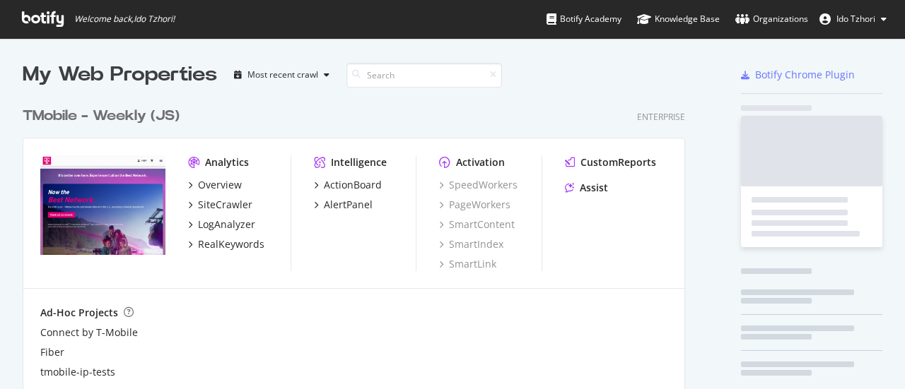  Describe the element at coordinates (584, 19) in the screenshot. I see `div: Botify Academy` at that location.